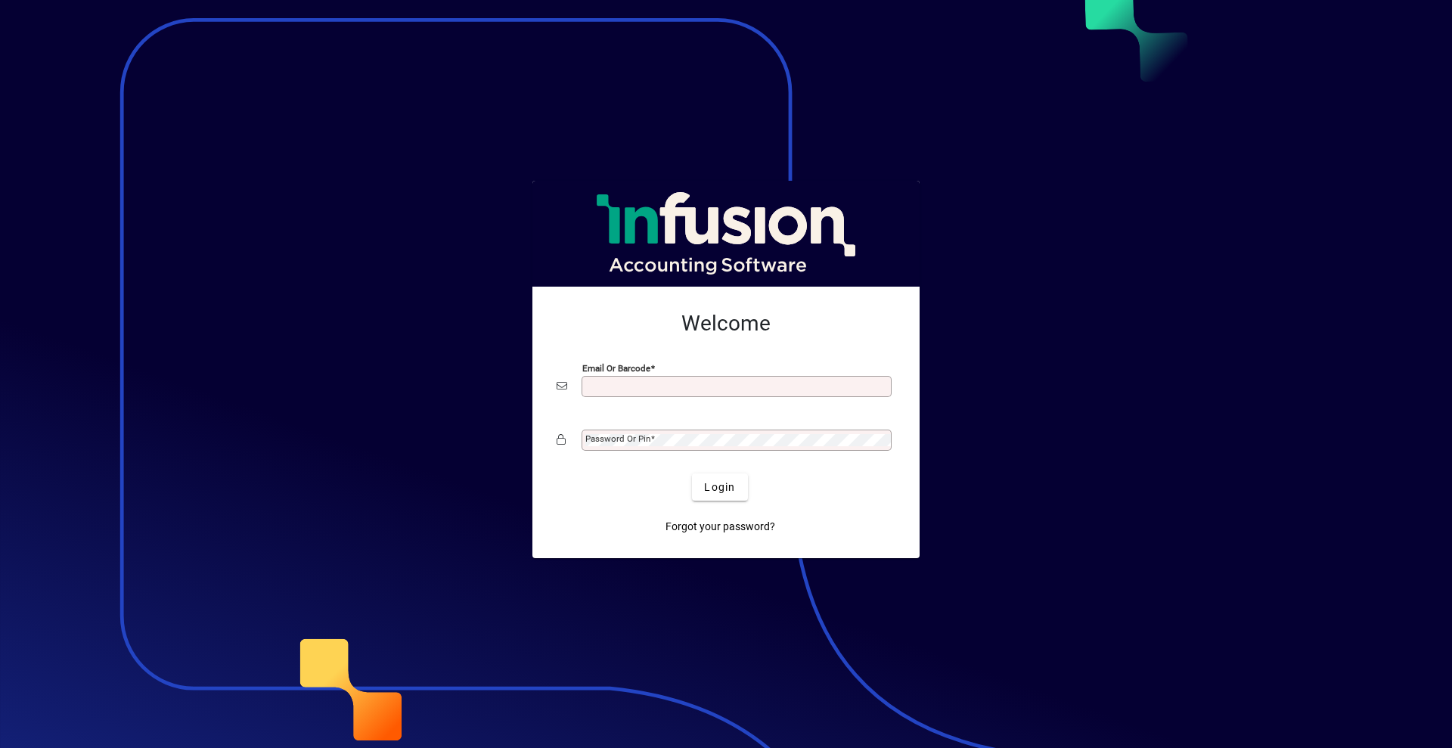 The height and width of the screenshot is (748, 1452). Describe the element at coordinates (720, 526) in the screenshot. I see `span: Forgot your password?` at that location.